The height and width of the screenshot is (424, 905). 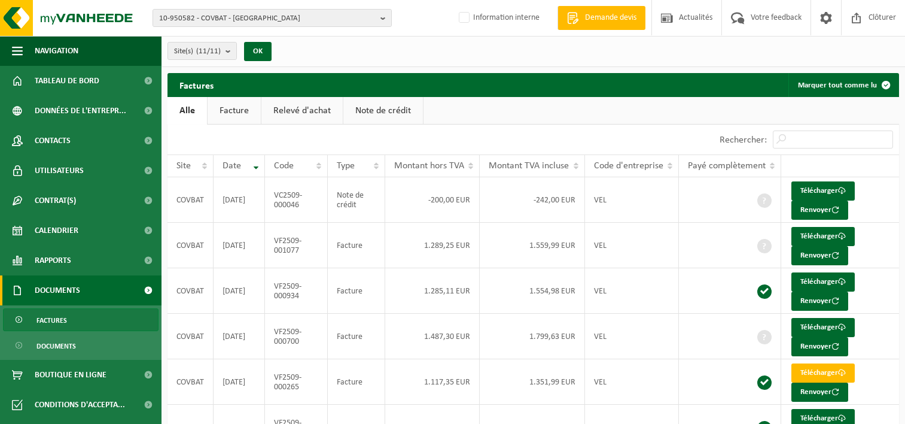 I want to click on span: Code, so click(x=284, y=166).